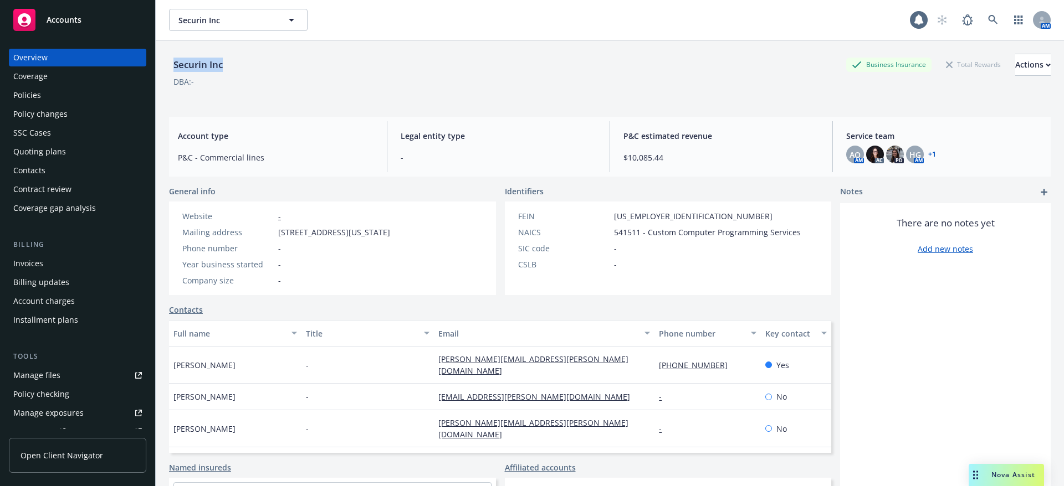  Describe the element at coordinates (78, 171) in the screenshot. I see `a: Contacts` at that location.